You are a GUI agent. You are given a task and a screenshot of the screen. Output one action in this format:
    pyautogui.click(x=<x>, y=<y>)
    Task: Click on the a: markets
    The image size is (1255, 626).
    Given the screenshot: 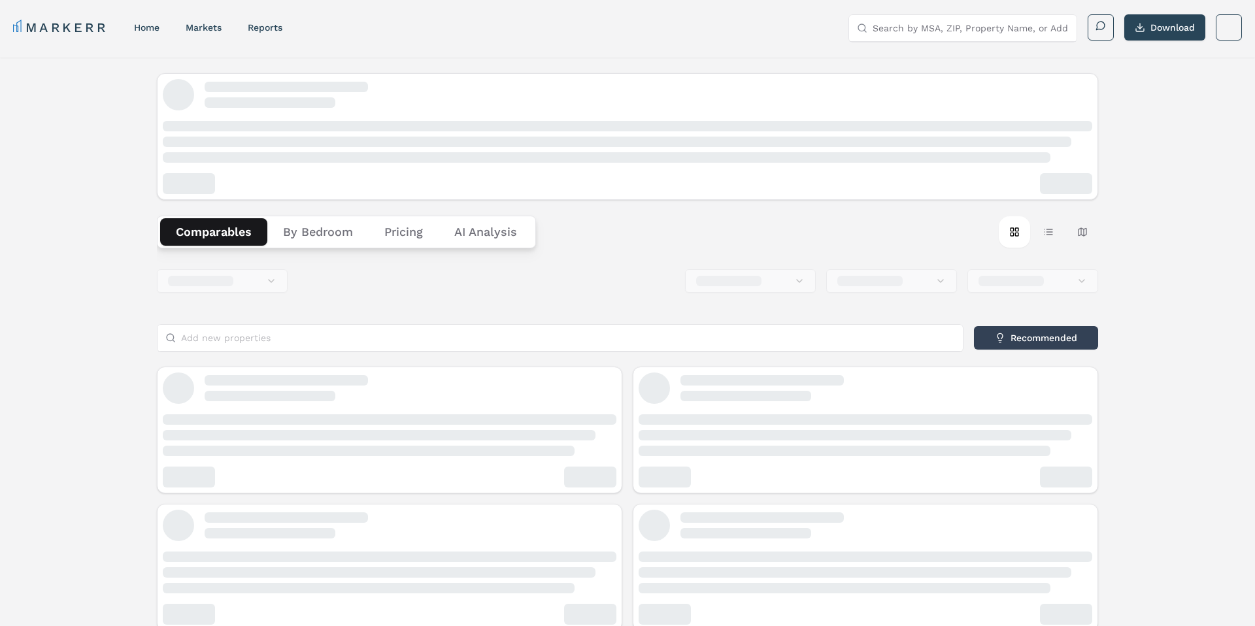 What is the action you would take?
    pyautogui.click(x=203, y=27)
    